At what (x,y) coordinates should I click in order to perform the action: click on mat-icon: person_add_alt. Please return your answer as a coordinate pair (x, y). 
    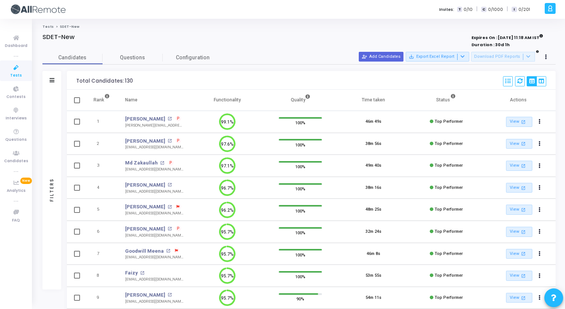
    Looking at the image, I should click on (365, 57).